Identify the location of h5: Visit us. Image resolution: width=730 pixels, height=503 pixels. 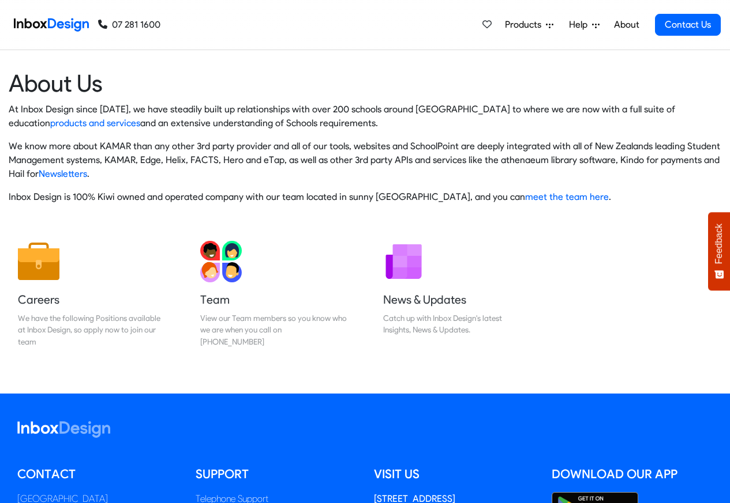
(454, 475).